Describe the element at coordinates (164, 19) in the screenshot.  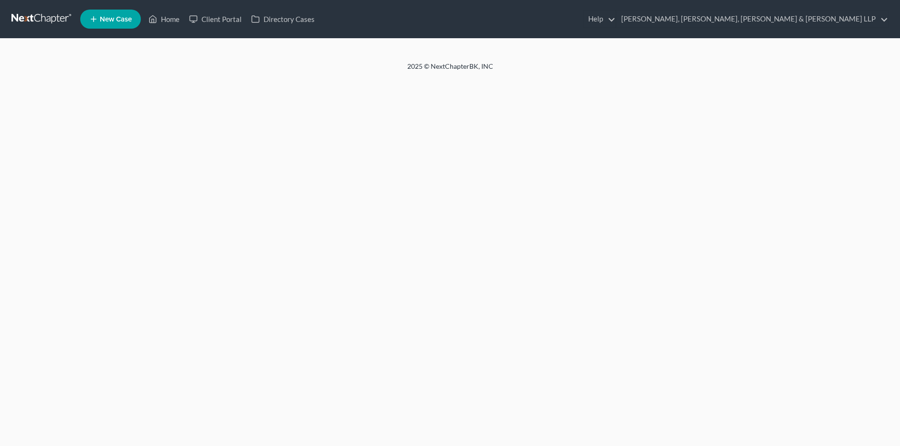
I see `a: Home` at that location.